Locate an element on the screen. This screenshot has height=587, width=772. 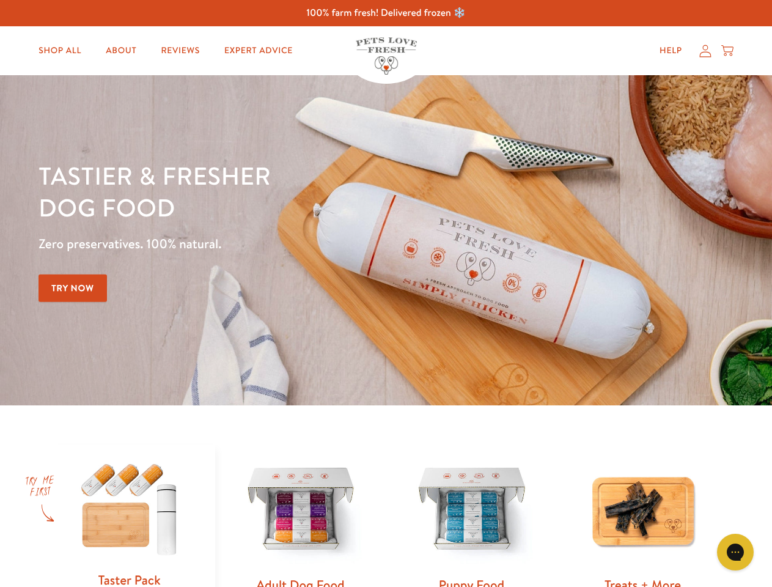
h1: Tastier & fresher dog food is located at coordinates (270, 191).